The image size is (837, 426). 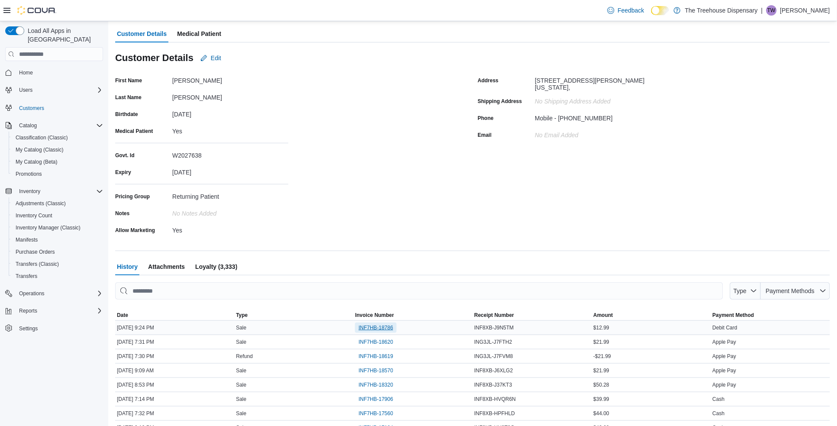 I want to click on a: My Catalog (Beta), so click(x=36, y=162).